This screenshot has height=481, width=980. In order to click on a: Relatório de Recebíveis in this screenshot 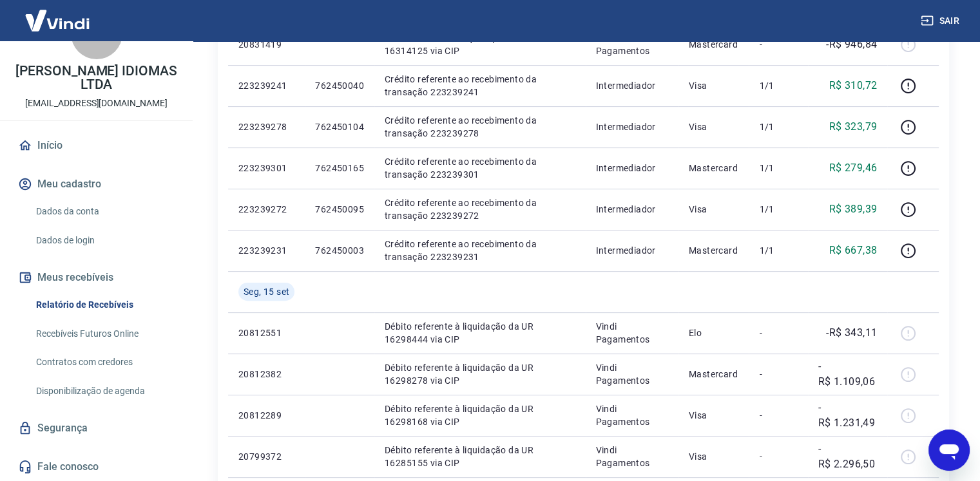, I will do `click(104, 305)`.